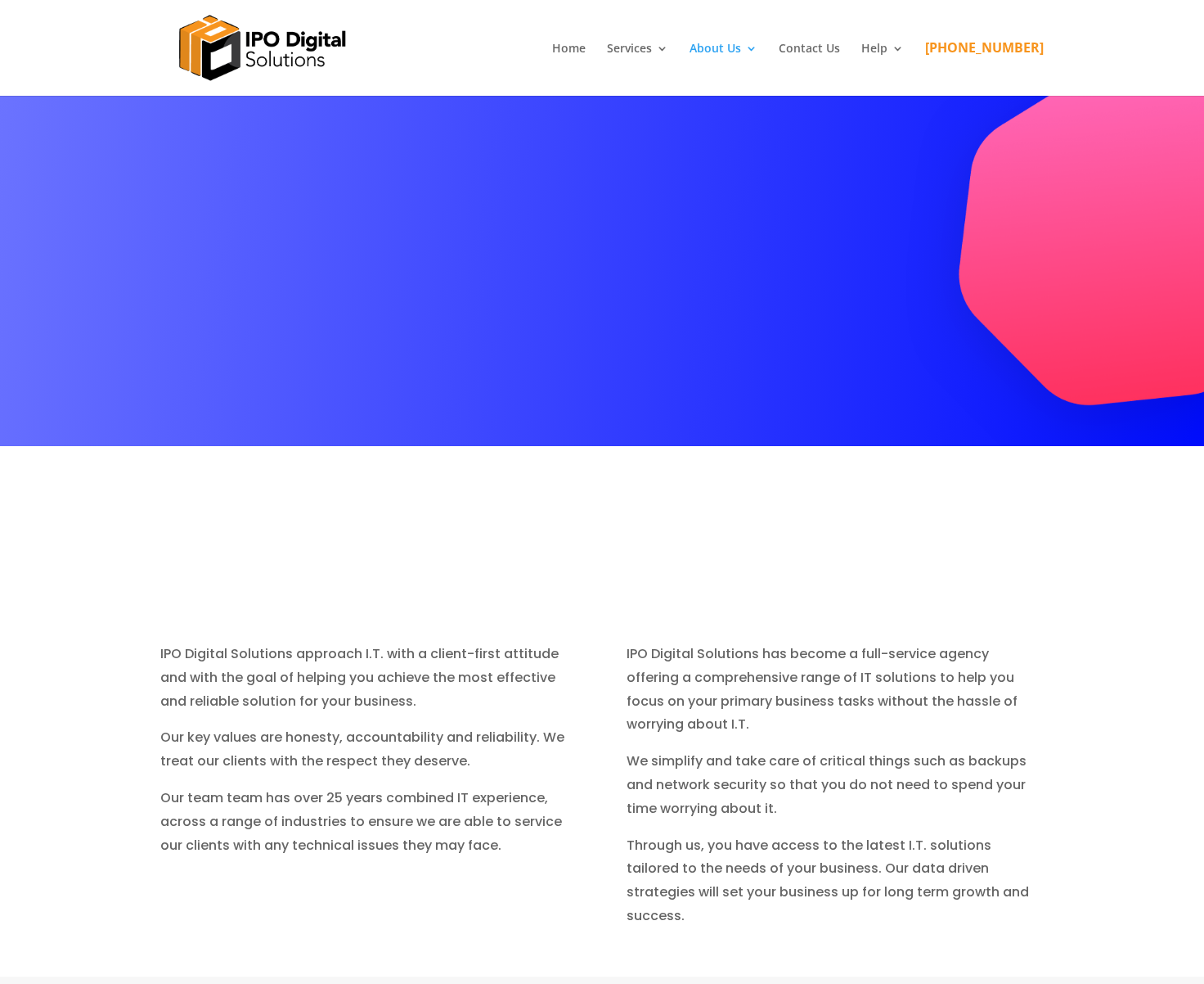 This screenshot has width=1204, height=984. Describe the element at coordinates (836, 881) in the screenshot. I see `p: Through us, you have access to the latest I.T. solutions tailored to the needs of your business. ...` at that location.